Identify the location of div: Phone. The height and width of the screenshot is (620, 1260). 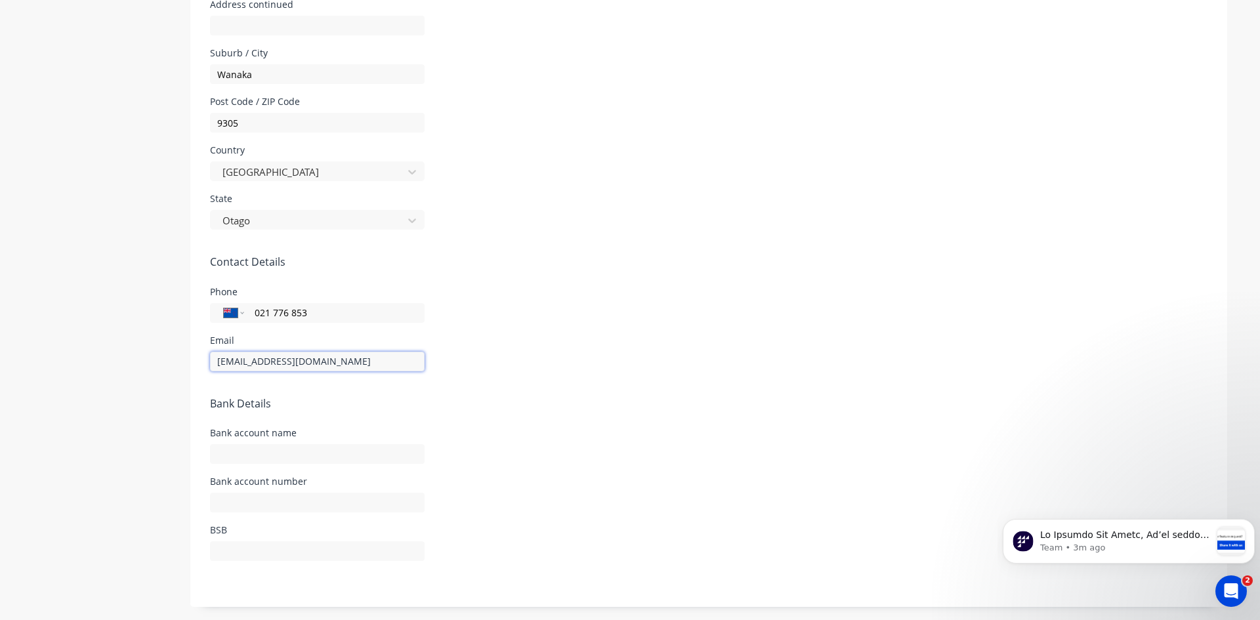
(317, 292).